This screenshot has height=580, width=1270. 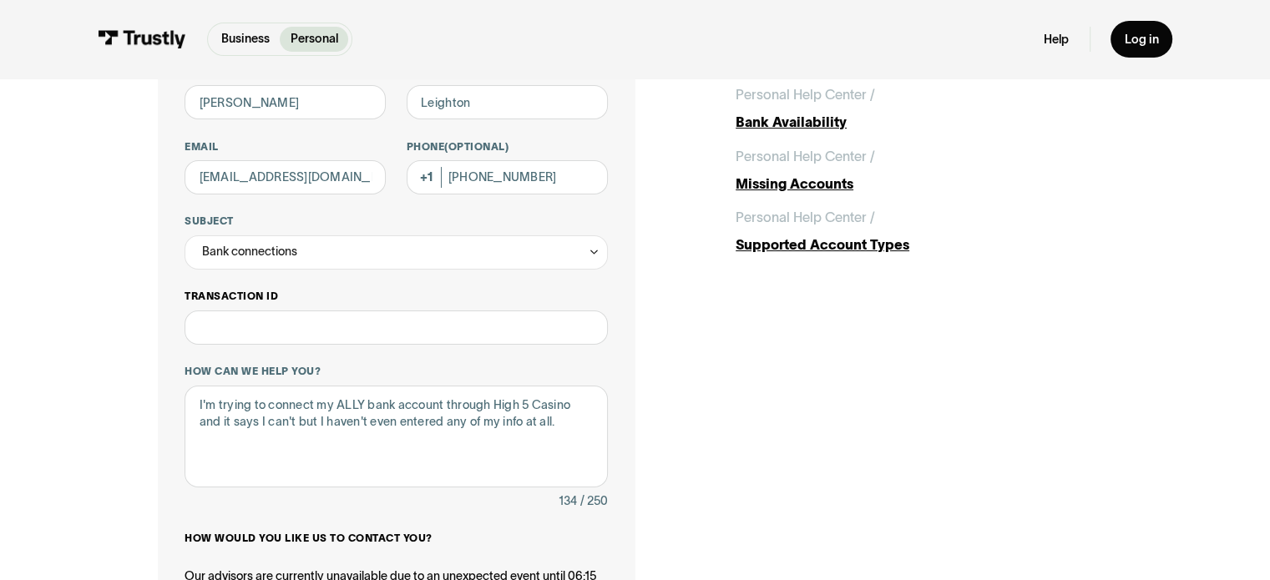 I want to click on p: Personal, so click(x=314, y=38).